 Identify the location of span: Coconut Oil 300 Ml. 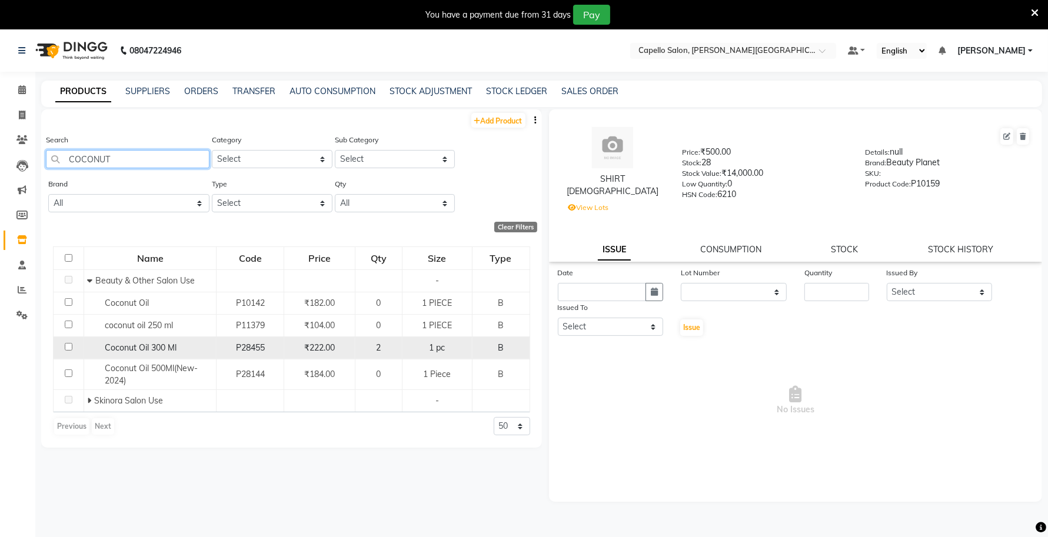
(141, 348).